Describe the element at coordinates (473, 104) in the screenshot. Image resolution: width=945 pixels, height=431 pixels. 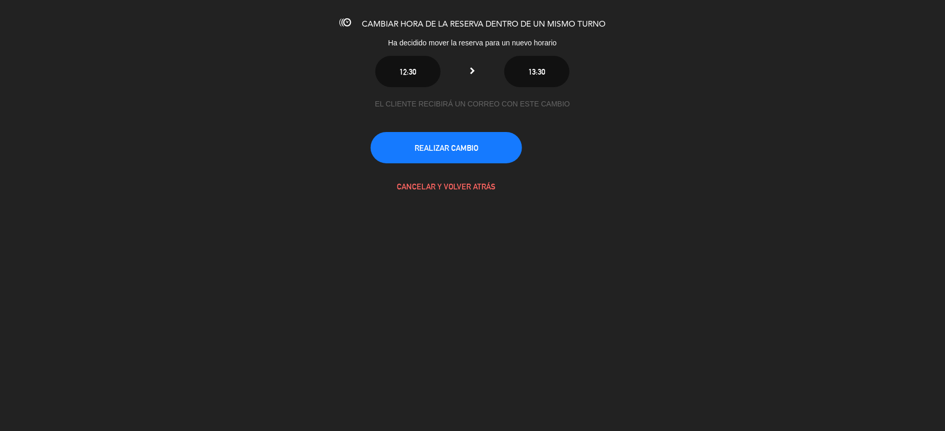
I see `div: EL CLIENTE RECIBIRÁ UN CORREO CON ESTE CAMBIO` at that location.